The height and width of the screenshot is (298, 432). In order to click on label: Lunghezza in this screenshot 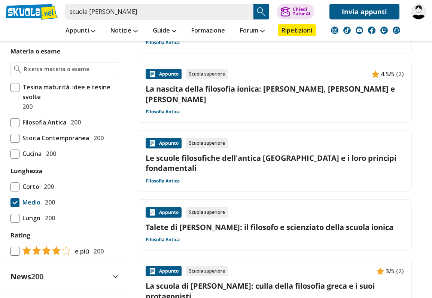, I will do `click(27, 171)`.